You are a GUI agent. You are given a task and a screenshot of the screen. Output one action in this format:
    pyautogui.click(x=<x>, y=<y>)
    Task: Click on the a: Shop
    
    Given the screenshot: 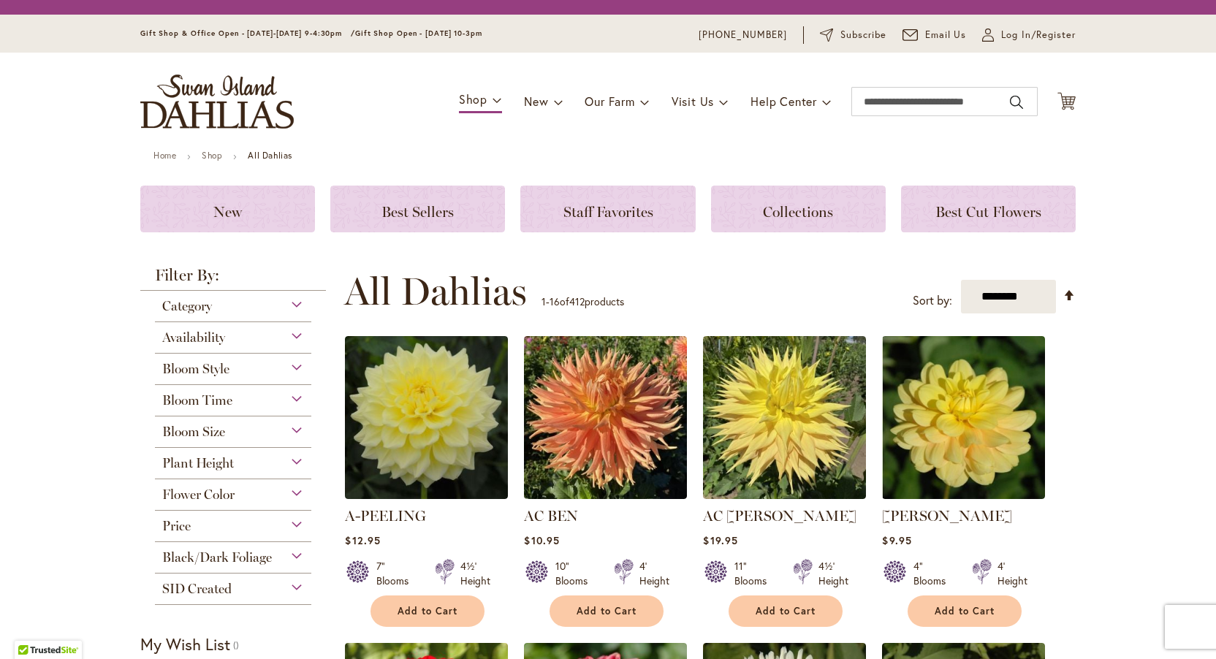 What is the action you would take?
    pyautogui.click(x=212, y=155)
    